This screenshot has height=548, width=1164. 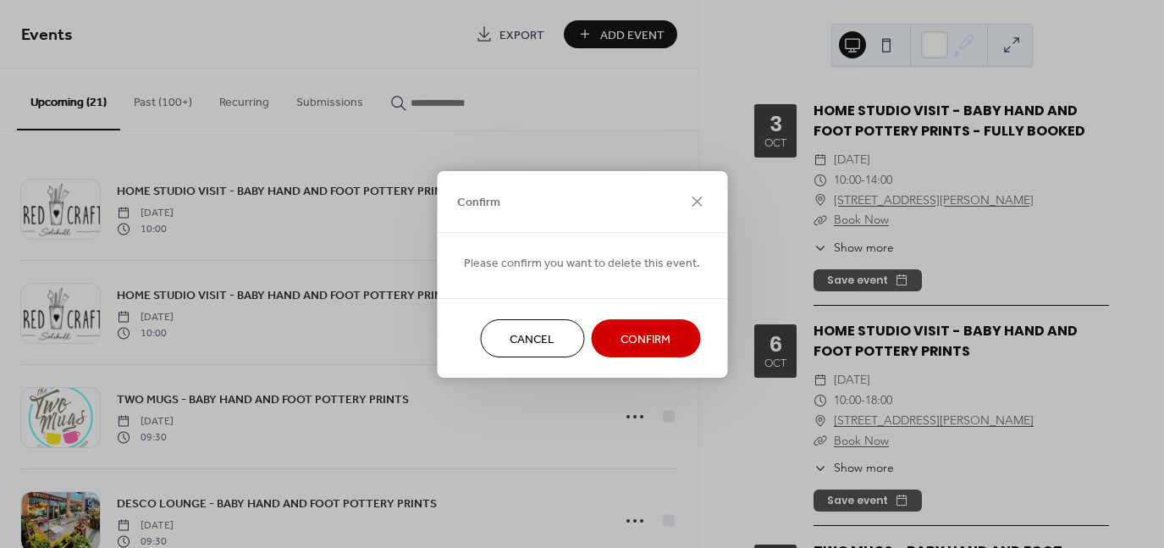 I want to click on button: Confirm, so click(x=645, y=338).